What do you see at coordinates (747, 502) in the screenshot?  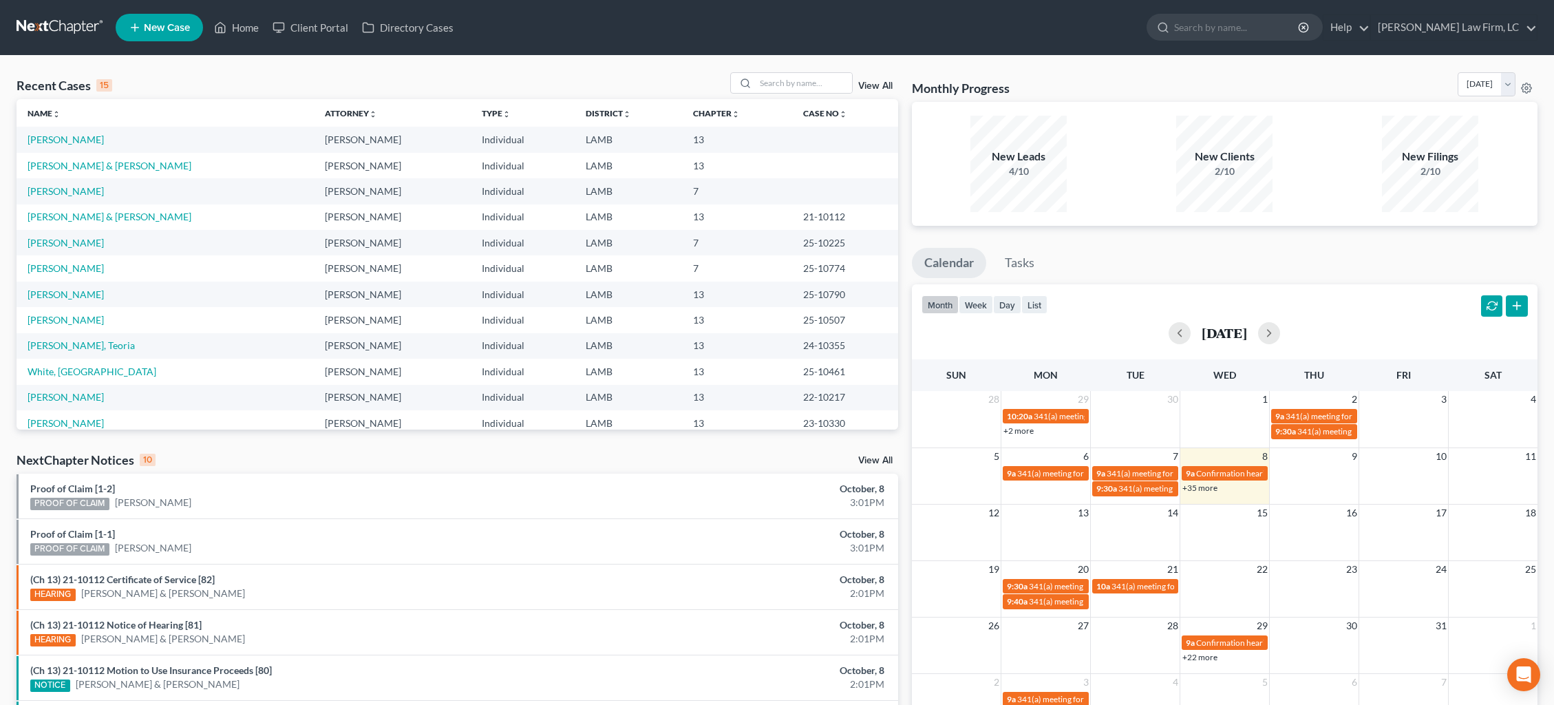 I see `div: 3:01PM` at bounding box center [747, 502].